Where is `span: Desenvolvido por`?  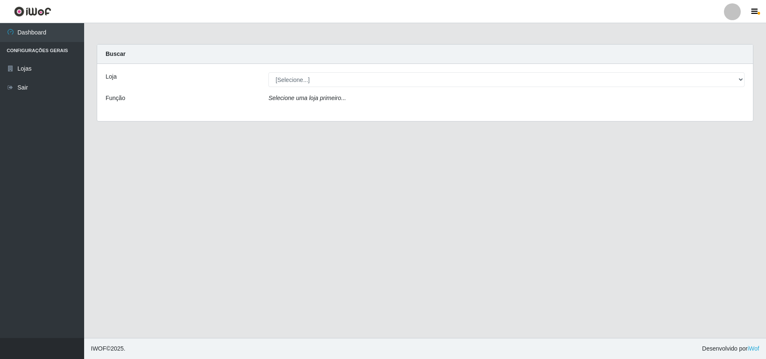
span: Desenvolvido por is located at coordinates (731, 349).